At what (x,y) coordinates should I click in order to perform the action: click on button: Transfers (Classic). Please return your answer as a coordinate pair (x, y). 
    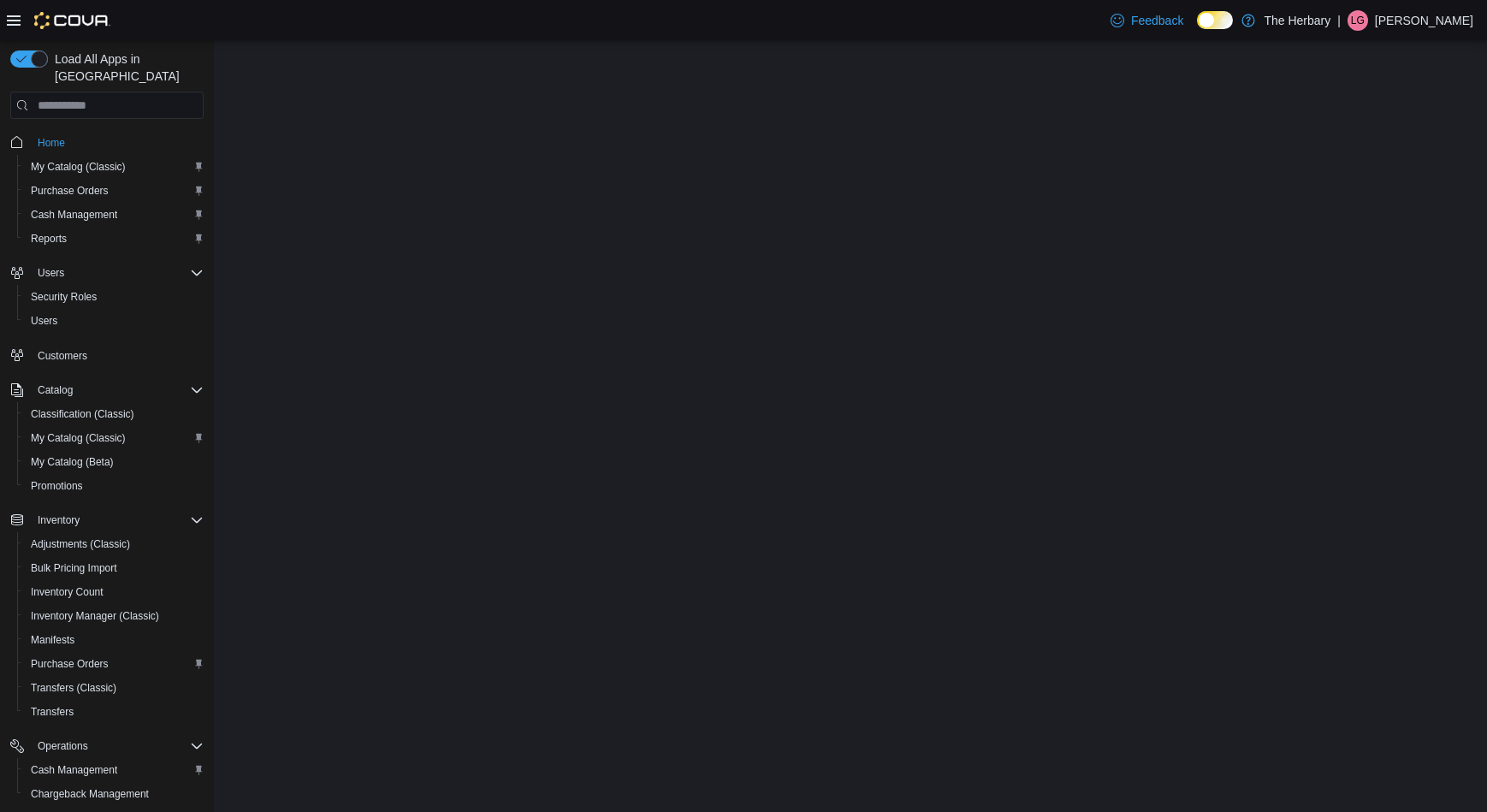
    Looking at the image, I should click on (114, 687).